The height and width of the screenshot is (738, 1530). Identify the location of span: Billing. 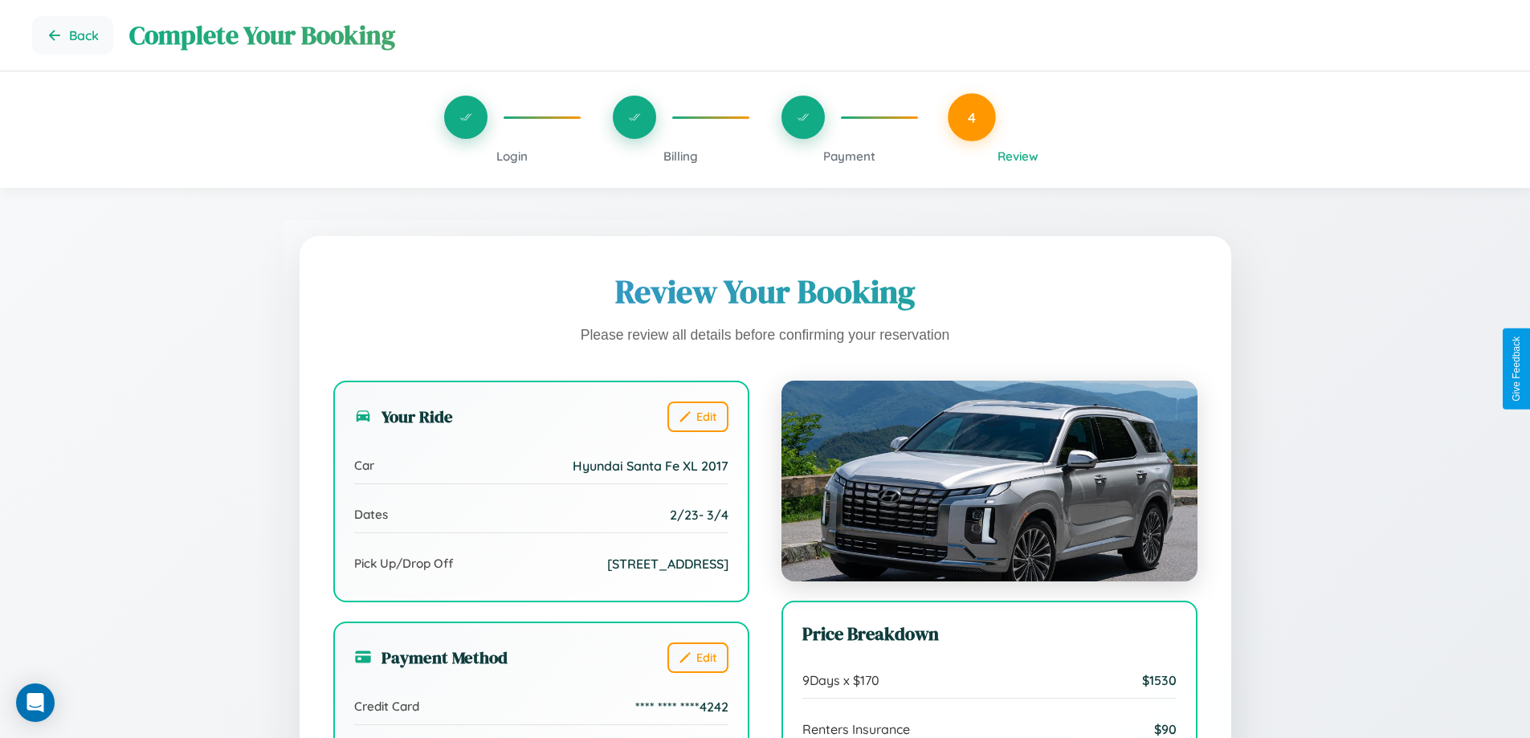
(680, 156).